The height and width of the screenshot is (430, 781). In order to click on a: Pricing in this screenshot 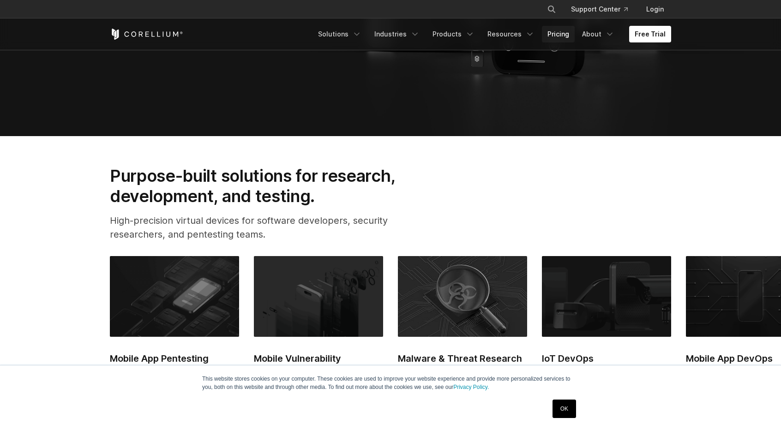, I will do `click(558, 34)`.